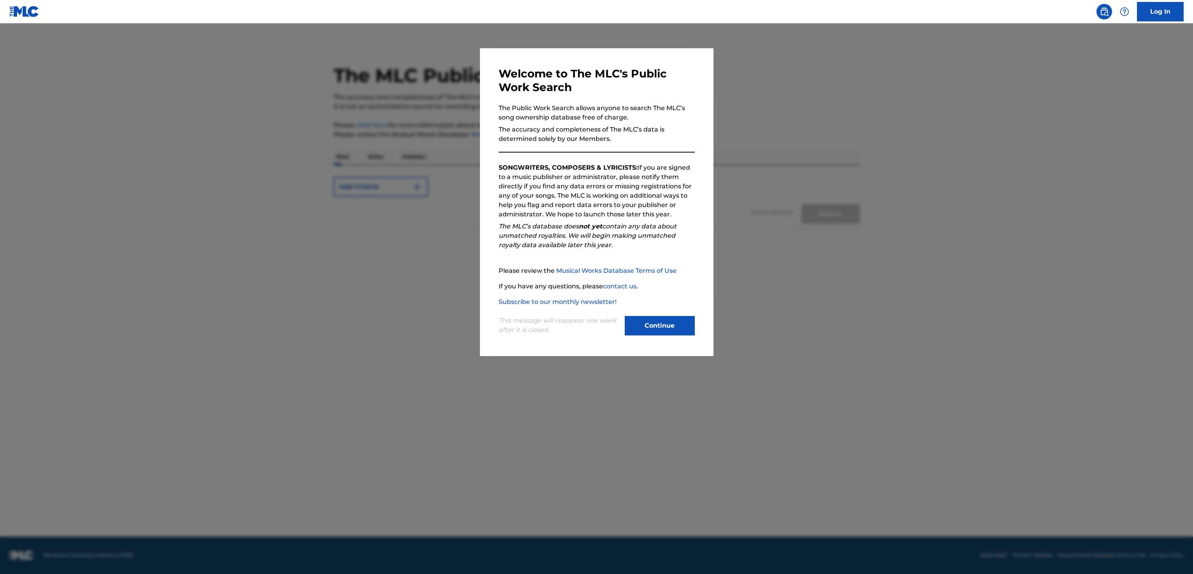 The height and width of the screenshot is (574, 1193). Describe the element at coordinates (596, 191) in the screenshot. I see `p: If you are signed to a music publisher or administrator, please notify them directly if you find ...` at that location.